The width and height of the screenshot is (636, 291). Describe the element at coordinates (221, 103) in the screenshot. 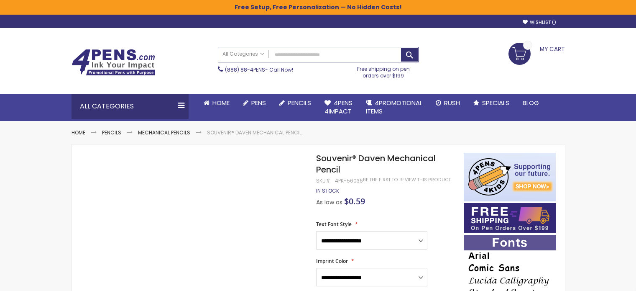

I see `span: Home` at that location.